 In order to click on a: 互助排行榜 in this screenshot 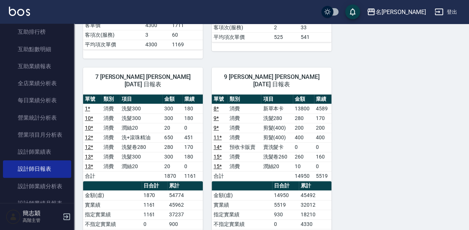, I will do `click(37, 32)`.